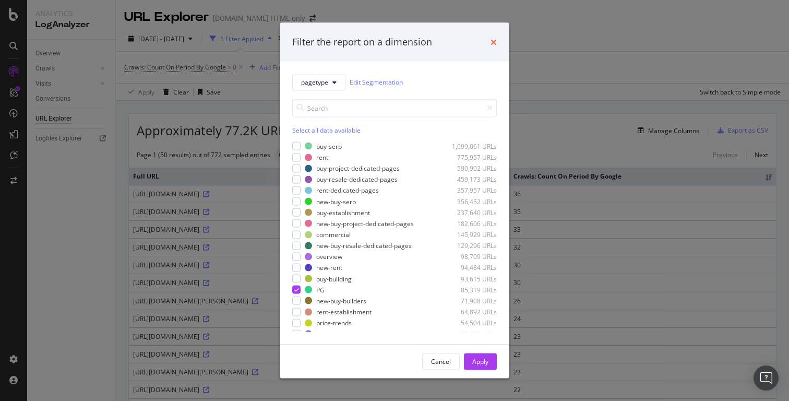 The image size is (789, 401). What do you see at coordinates (471, 322) in the screenshot?
I see `div: 54,504 URLs` at bounding box center [471, 322].